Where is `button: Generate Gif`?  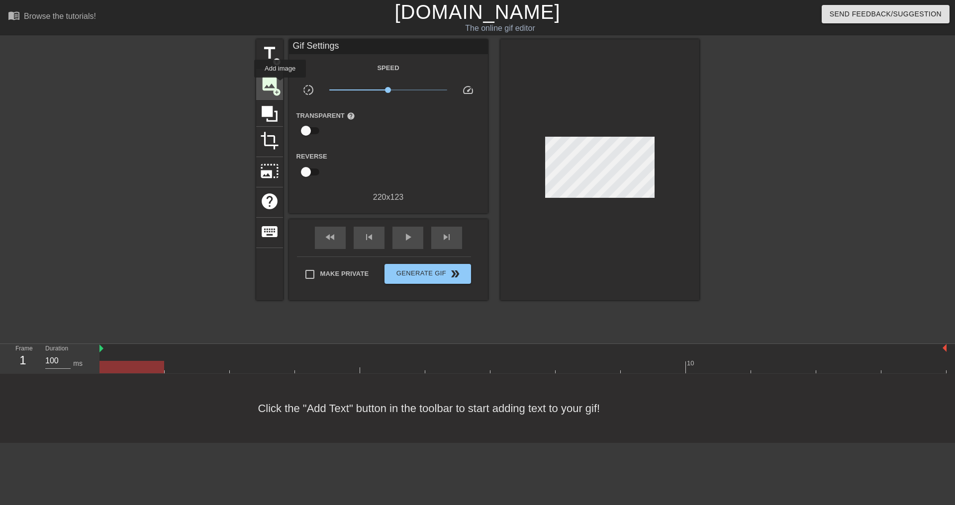 button: Generate Gif is located at coordinates (427, 274).